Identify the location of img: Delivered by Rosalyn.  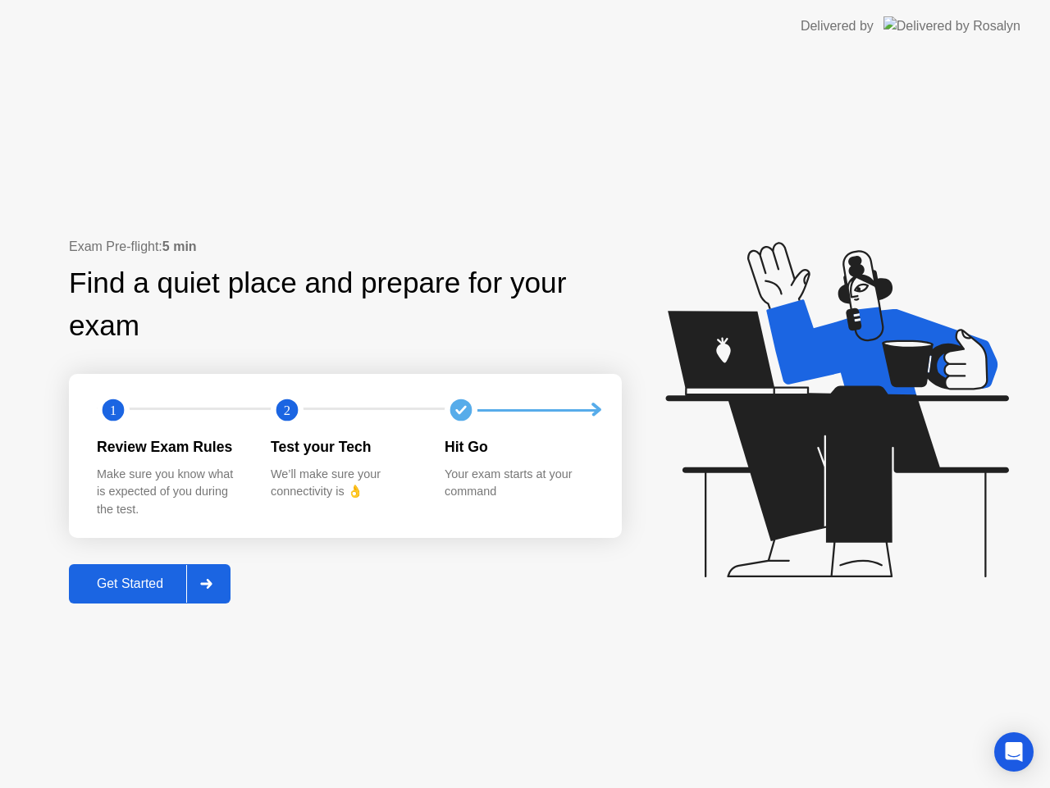
(951, 25).